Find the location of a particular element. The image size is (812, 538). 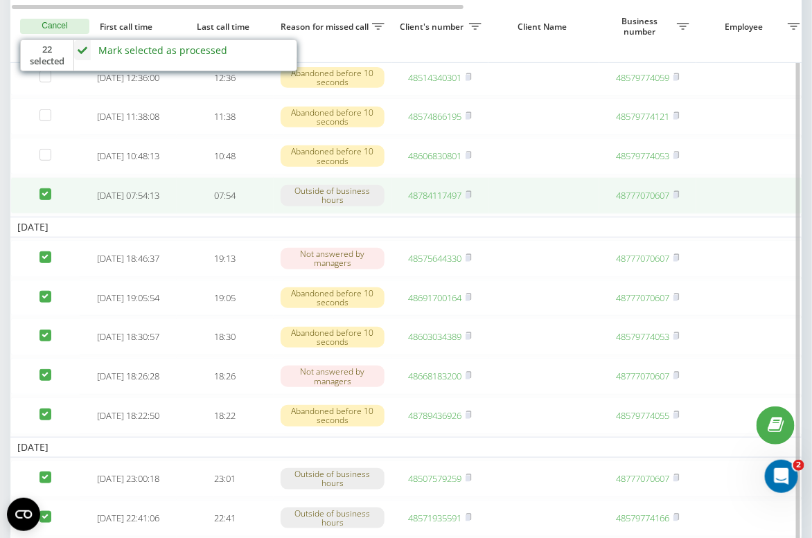

a: 48579774121 is located at coordinates (643, 116).